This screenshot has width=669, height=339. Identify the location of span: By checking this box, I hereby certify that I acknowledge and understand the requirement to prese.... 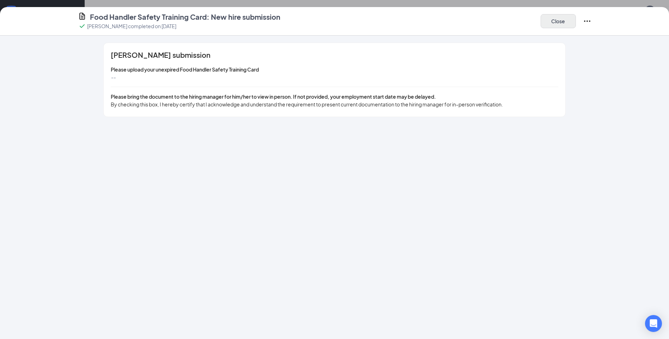
(307, 104).